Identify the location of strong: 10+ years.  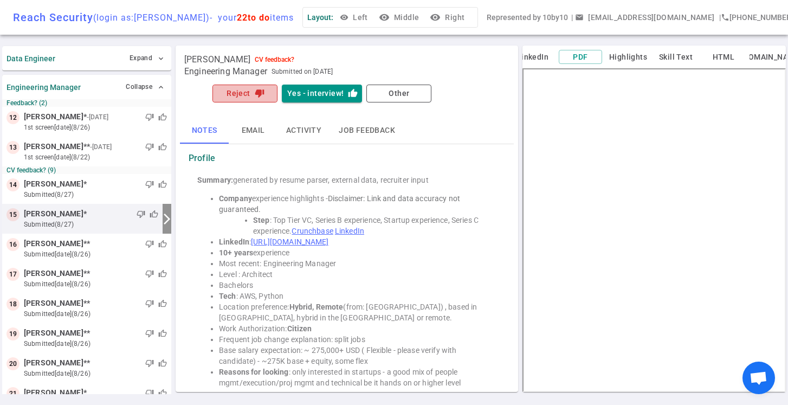
(236, 252).